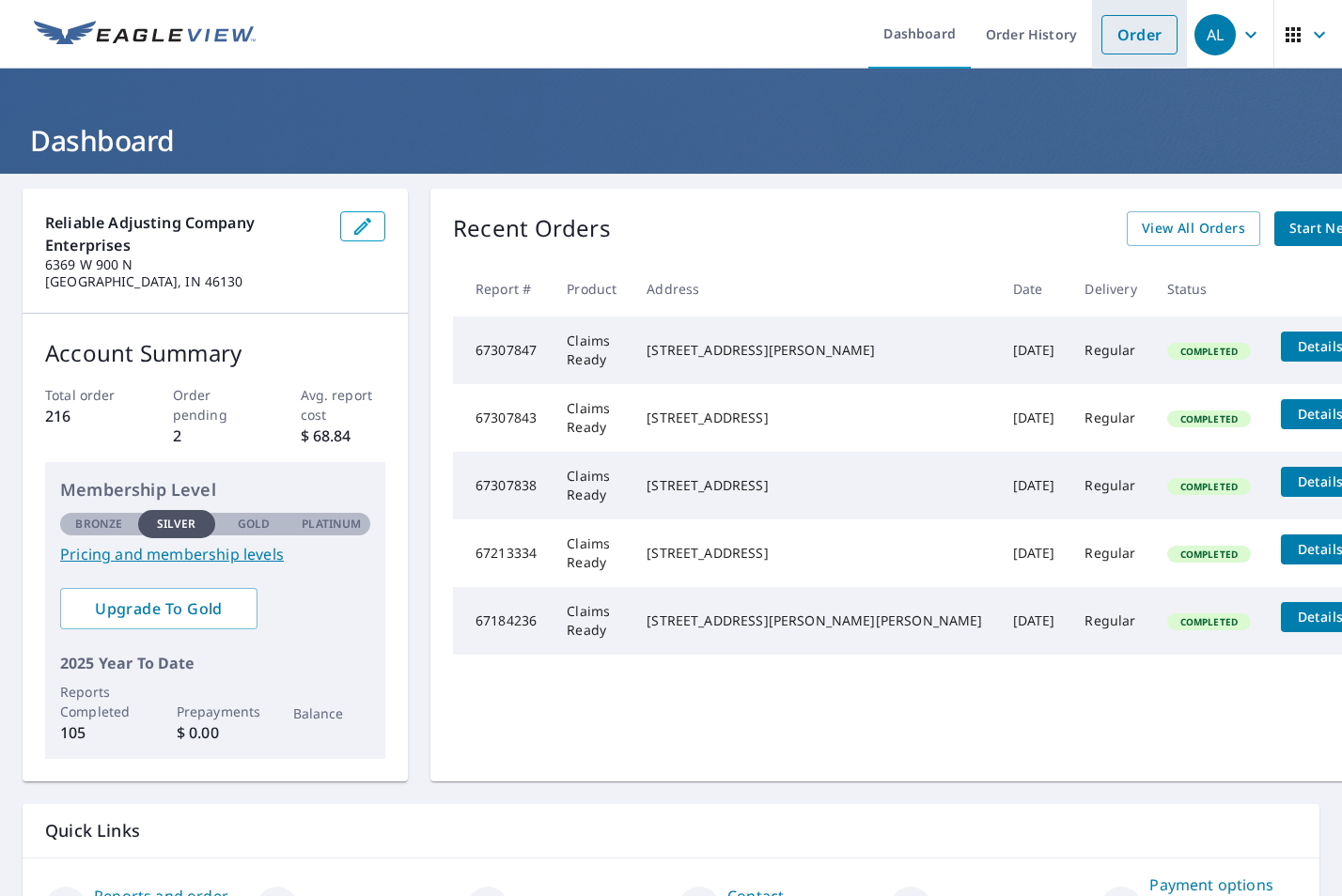 The height and width of the screenshot is (896, 1342). Describe the element at coordinates (1110, 289) in the screenshot. I see `th: Delivery` at that location.